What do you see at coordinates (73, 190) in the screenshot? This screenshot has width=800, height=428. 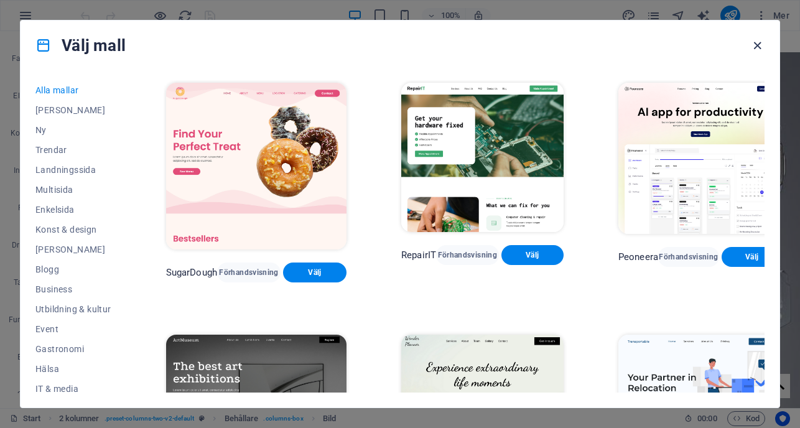 I see `button: Multisida` at bounding box center [73, 190].